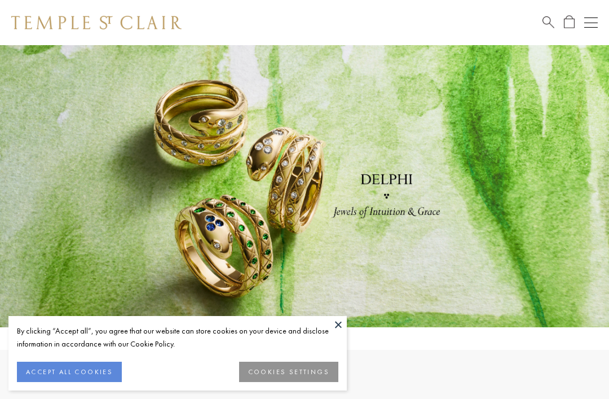  I want to click on img: Temple St. Clair, so click(97, 23).